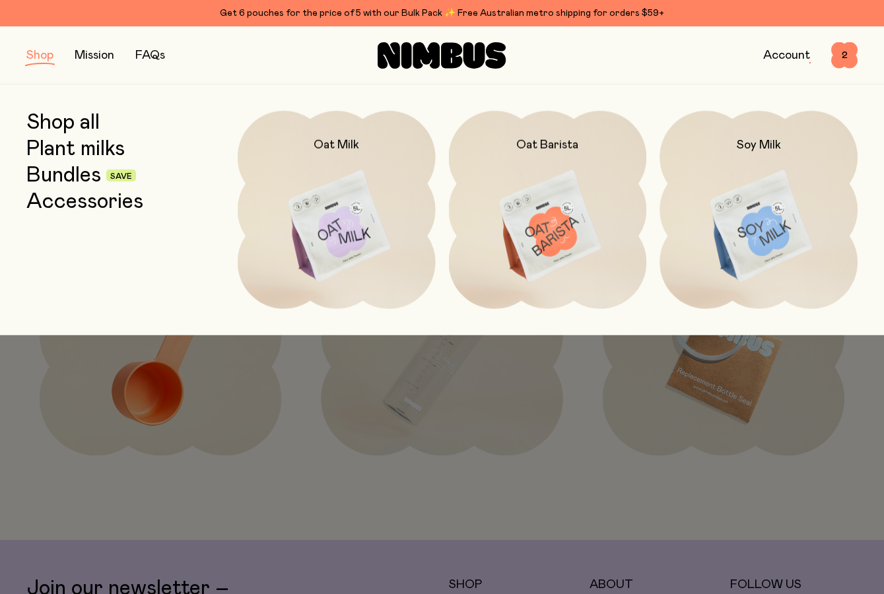  Describe the element at coordinates (442, 13) in the screenshot. I see `div: Get 6 pouches for the price of 5 with our Bulk Pack ✨ Free Australian metro shipping for orders $59+` at that location.